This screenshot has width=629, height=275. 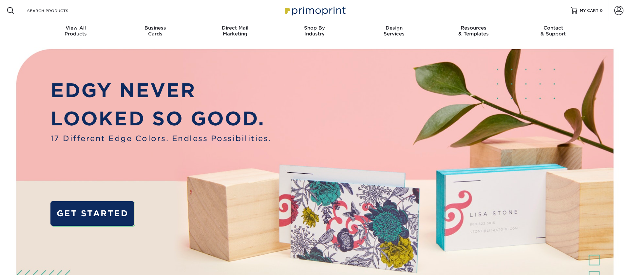 What do you see at coordinates (92, 213) in the screenshot?
I see `a: GET STARTED` at bounding box center [92, 213].